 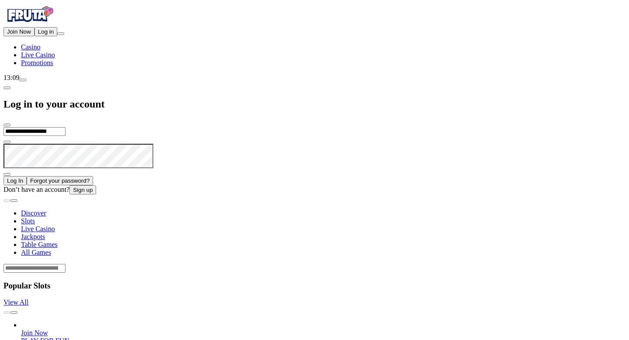 I want to click on span: Slots, so click(x=28, y=221).